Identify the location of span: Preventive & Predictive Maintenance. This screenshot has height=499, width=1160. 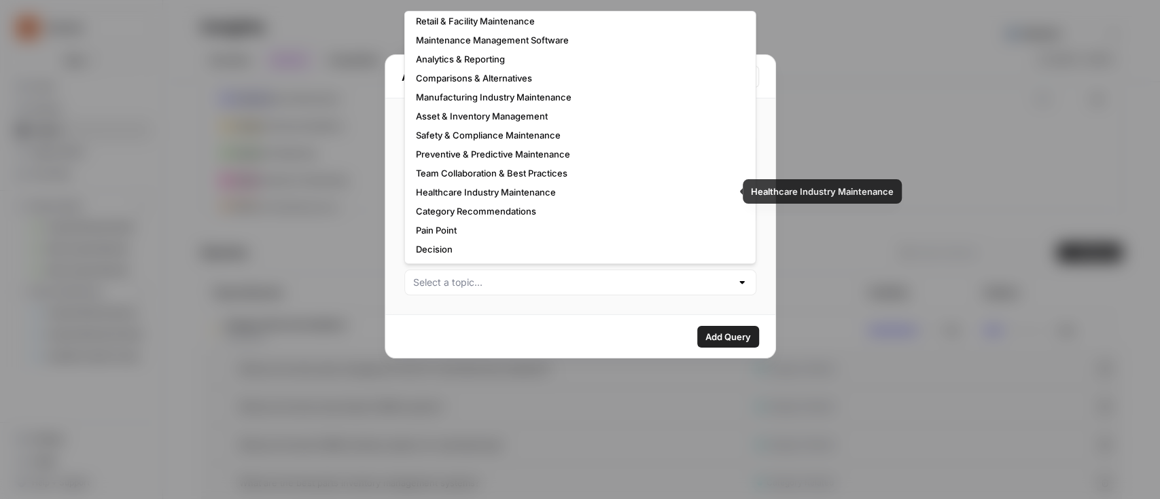
(578, 154).